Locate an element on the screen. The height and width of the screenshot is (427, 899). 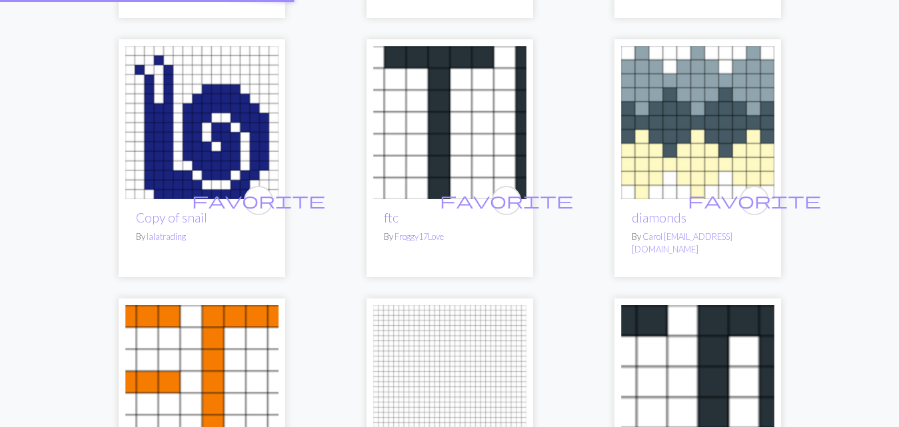
img: diamonds is located at coordinates (698, 123).